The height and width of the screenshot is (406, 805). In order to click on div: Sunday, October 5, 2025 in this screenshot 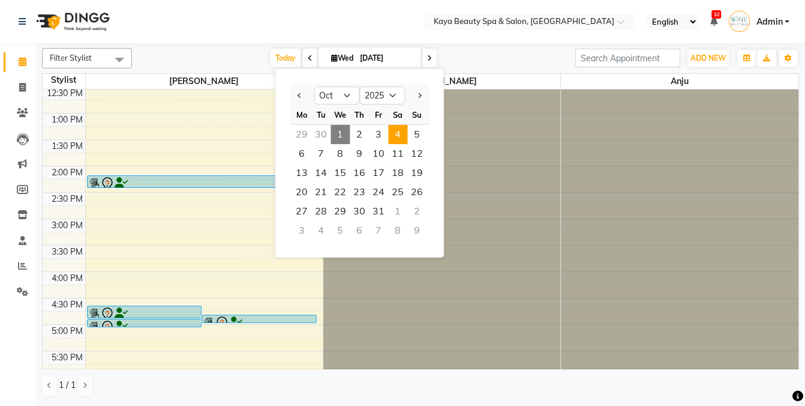, I will do `click(417, 134)`.